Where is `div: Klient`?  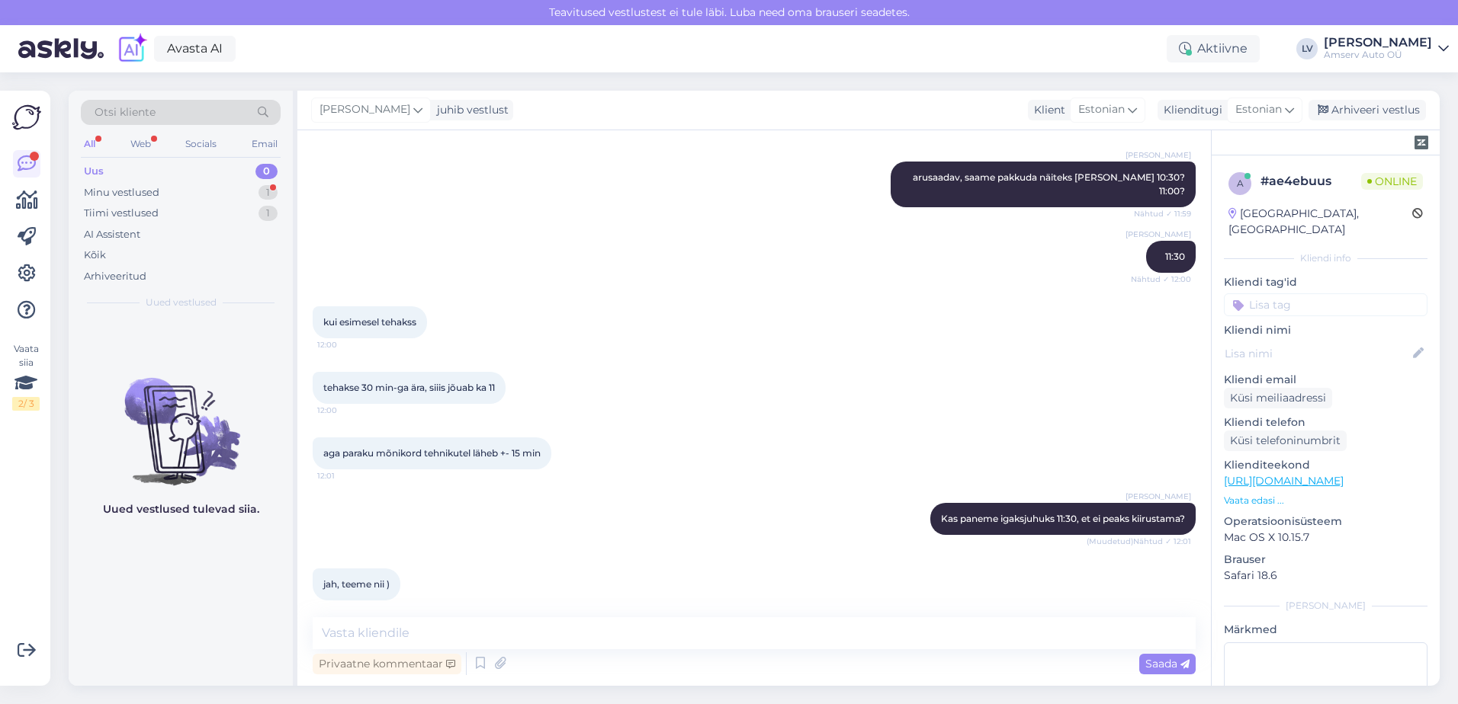
div: Klient is located at coordinates (1046, 110).